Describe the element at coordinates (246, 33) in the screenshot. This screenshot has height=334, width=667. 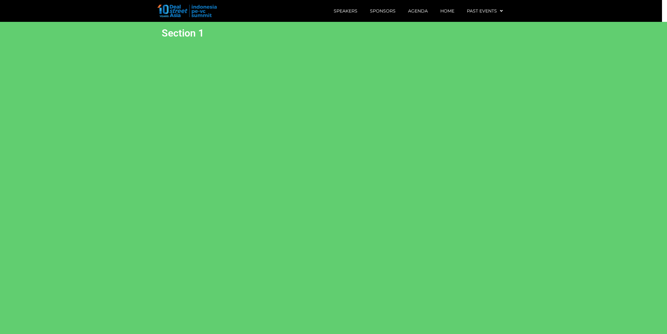
I see `h2: Section 1` at that location.